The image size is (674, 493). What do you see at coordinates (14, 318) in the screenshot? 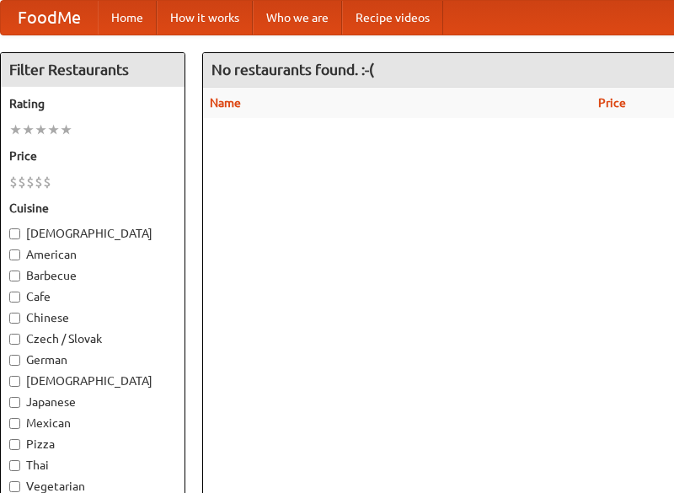
I see `input: Chinese` at bounding box center [14, 318].